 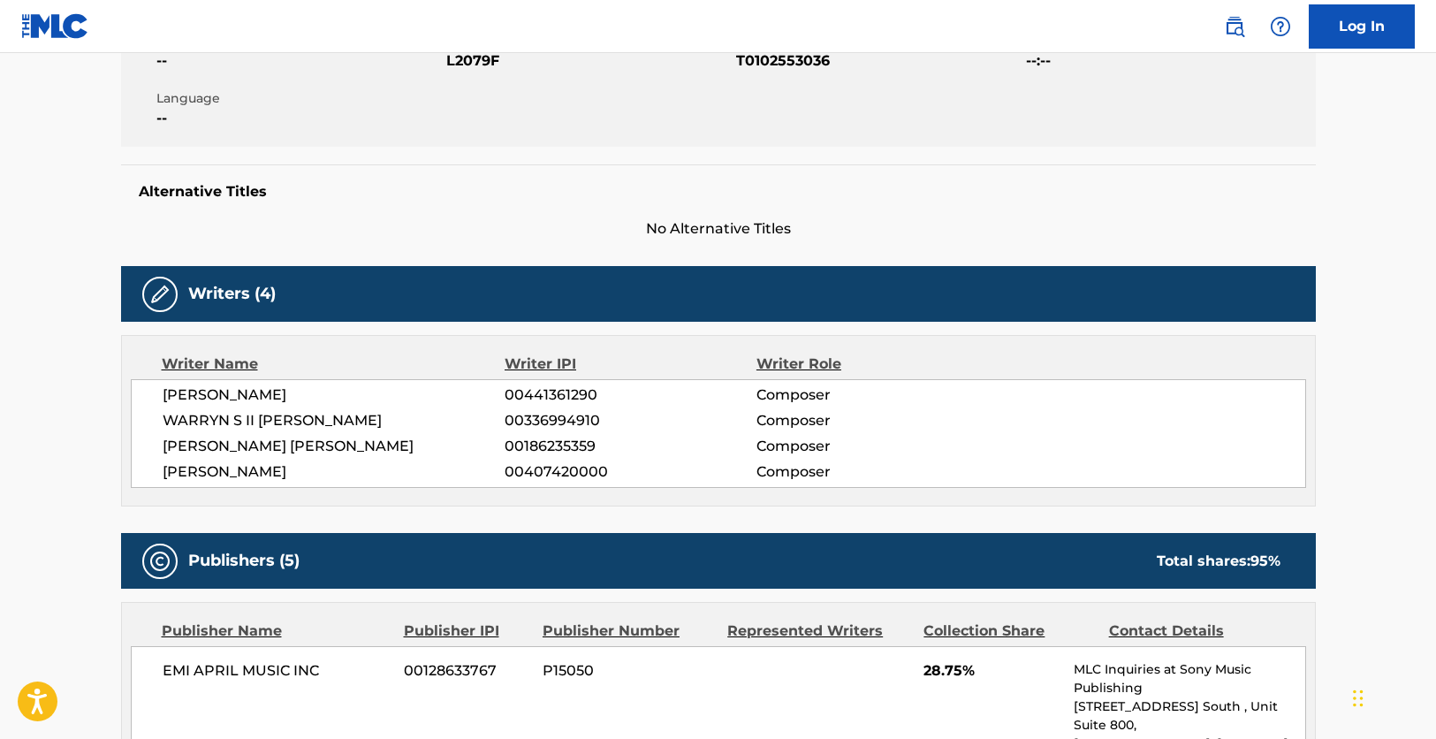 I want to click on span: 00186235359, so click(x=630, y=446).